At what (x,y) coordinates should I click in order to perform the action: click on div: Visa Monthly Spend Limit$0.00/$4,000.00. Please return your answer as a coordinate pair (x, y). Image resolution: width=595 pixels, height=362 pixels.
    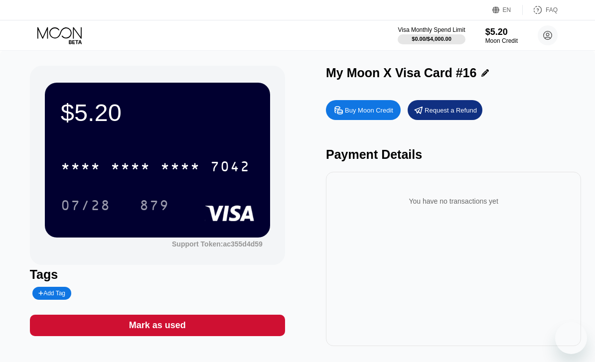
    Looking at the image, I should click on (431, 35).